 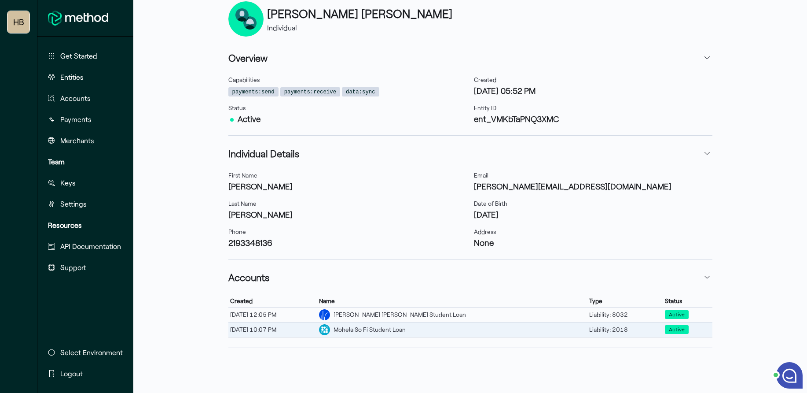 I want to click on button: Overview, so click(x=471, y=58).